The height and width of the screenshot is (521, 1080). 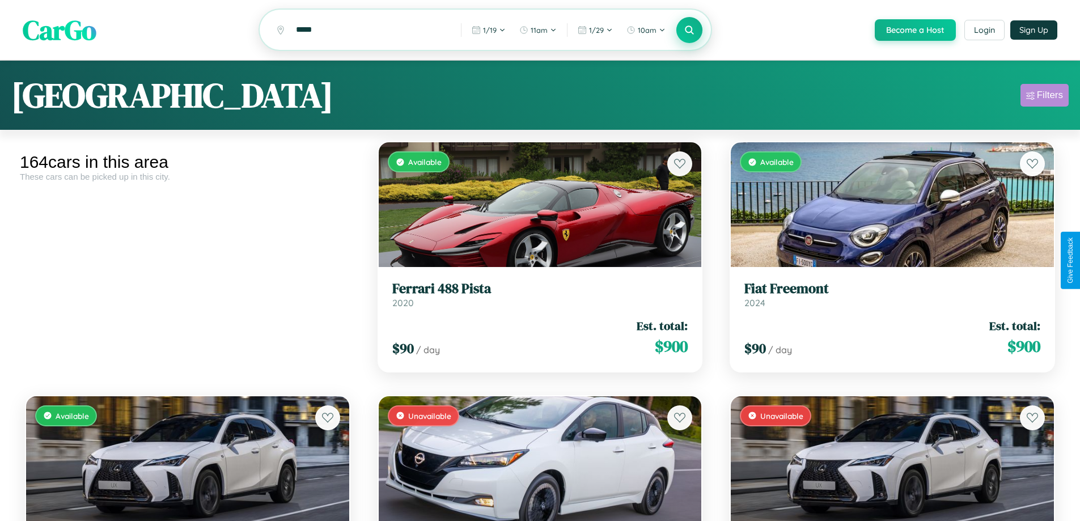 What do you see at coordinates (188, 162) in the screenshot?
I see `div: 164 cars in this area` at bounding box center [188, 162].